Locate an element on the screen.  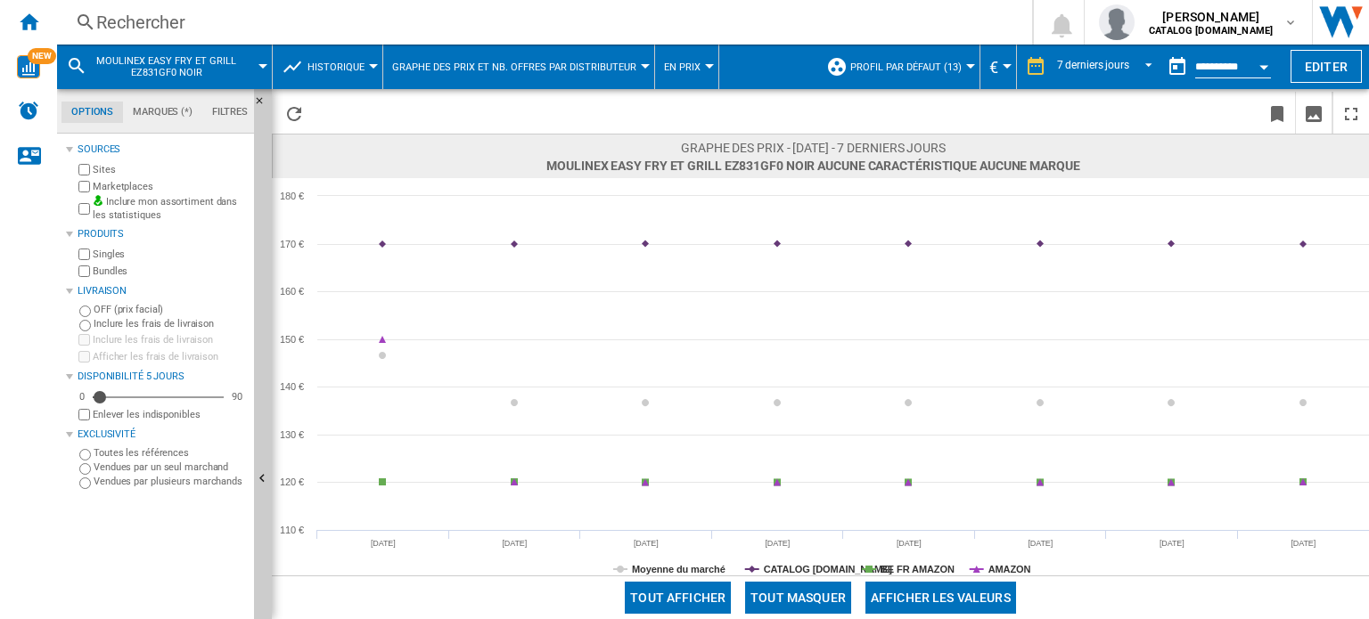
button: Graphe des prix et nb. offres par distributeur is located at coordinates (519, 67).